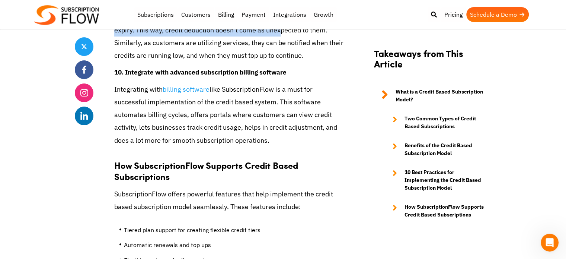 The height and width of the screenshot is (259, 566). I want to click on p: SubscriptionFlow offers powerful features that help implement the credit based subscription model..., so click(229, 200).